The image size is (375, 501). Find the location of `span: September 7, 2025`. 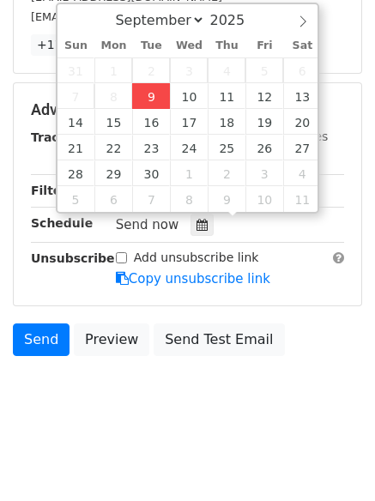

span: September 7, 2025 is located at coordinates (76, 96).